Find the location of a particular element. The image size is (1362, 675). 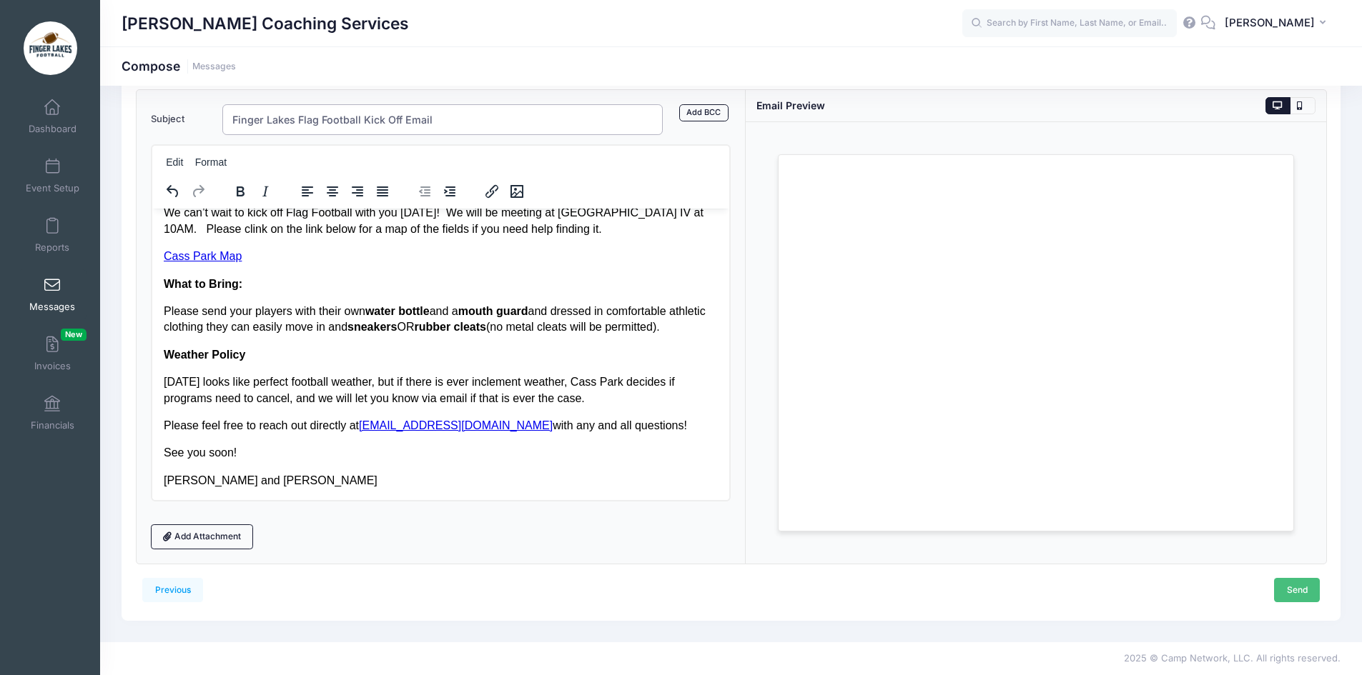

input: Search by First Name, Last Name, or Email... is located at coordinates (1069, 24).